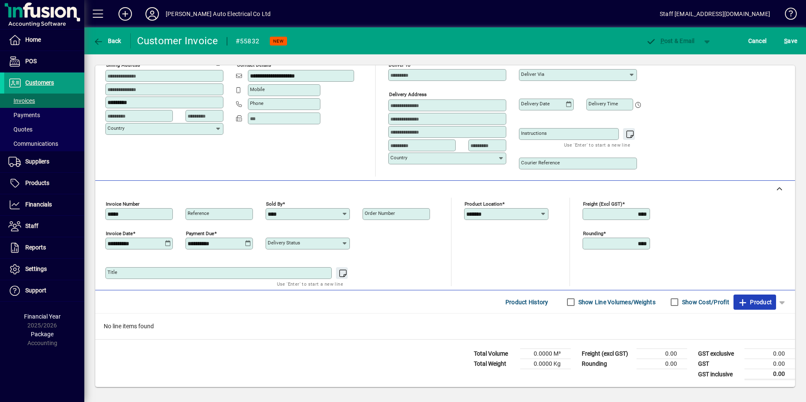  What do you see at coordinates (44, 248) in the screenshot?
I see `a: Reports` at bounding box center [44, 248].